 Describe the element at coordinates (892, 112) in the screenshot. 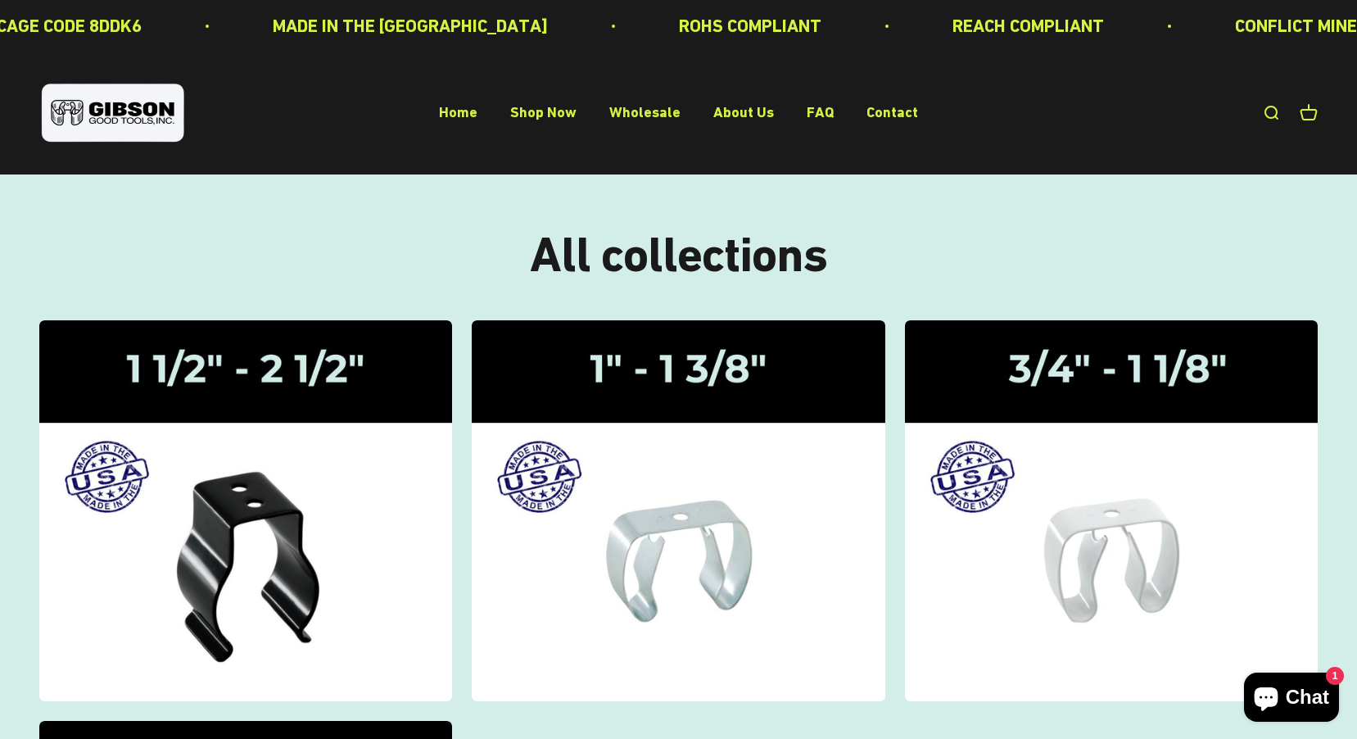

I see `a: Contact` at that location.